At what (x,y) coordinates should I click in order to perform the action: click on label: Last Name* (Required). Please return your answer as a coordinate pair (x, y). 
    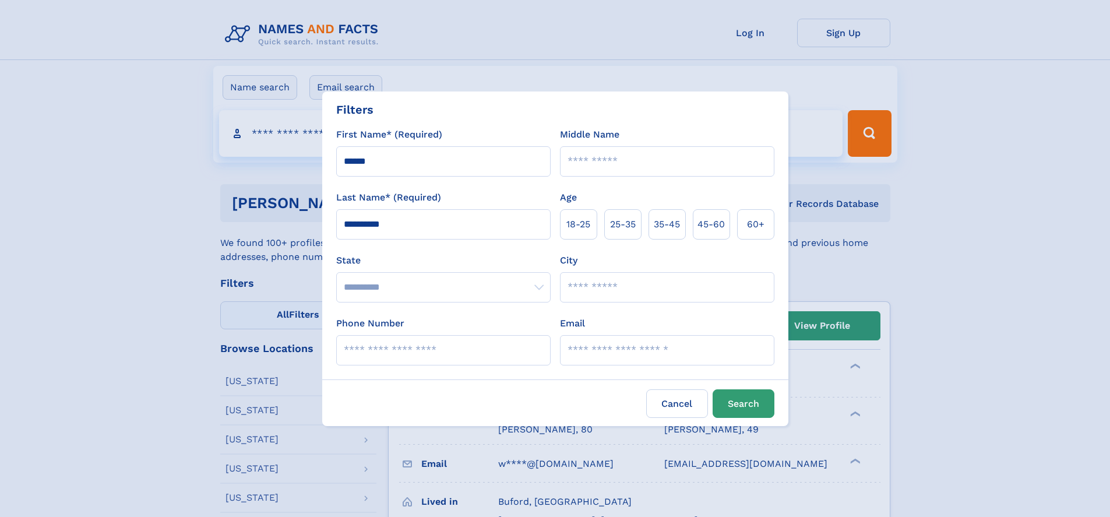
    Looking at the image, I should click on (389, 197).